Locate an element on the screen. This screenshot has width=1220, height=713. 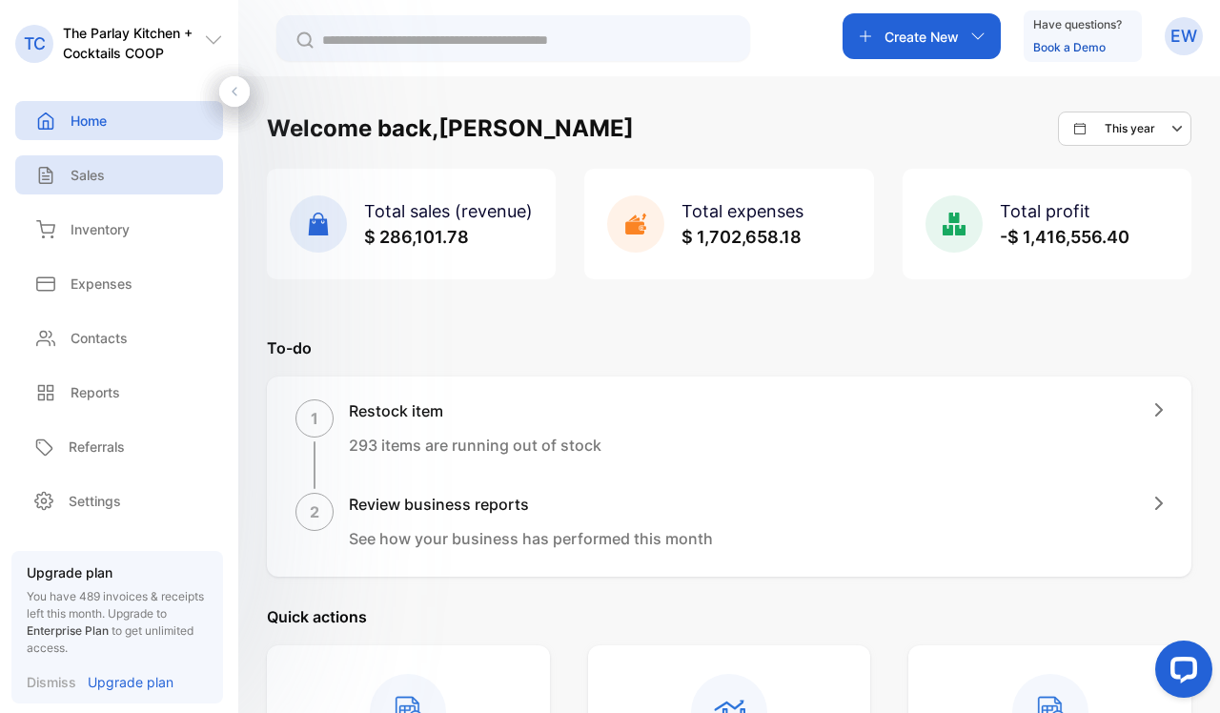
p: This year is located at coordinates (1129, 129).